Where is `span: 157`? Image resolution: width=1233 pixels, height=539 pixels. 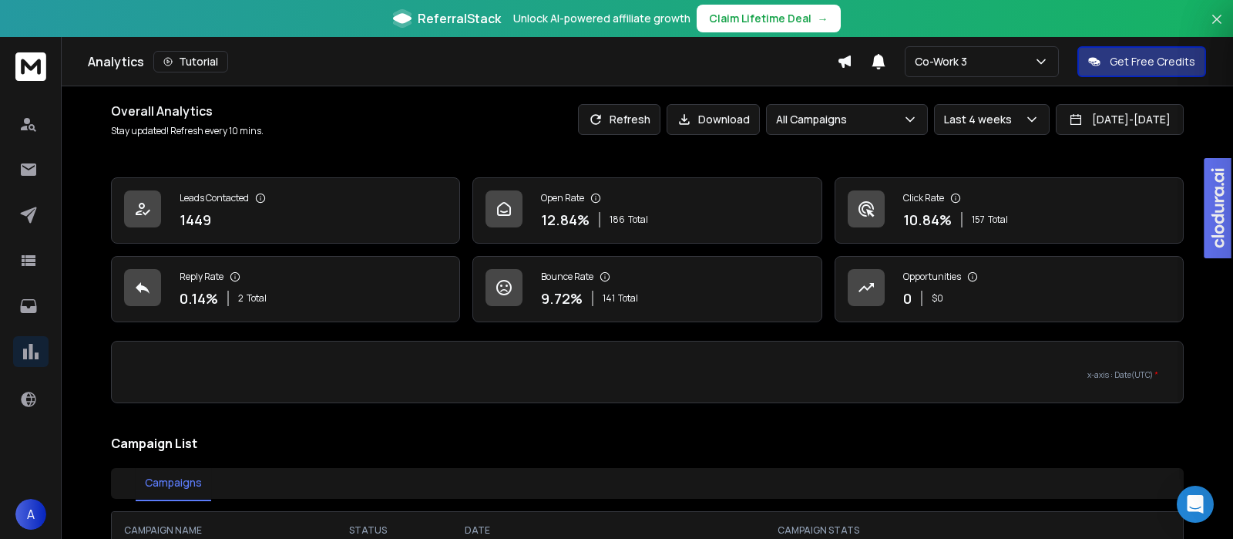
span: 157 is located at coordinates (978, 220).